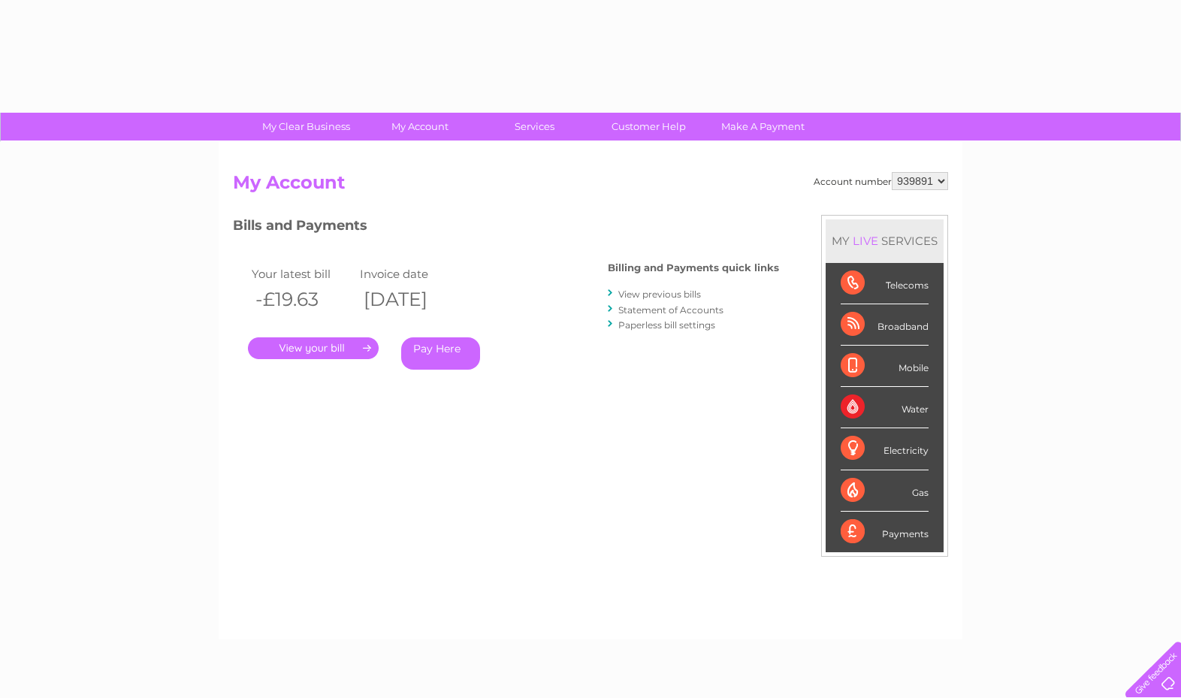 Image resolution: width=1181 pixels, height=698 pixels. Describe the element at coordinates (667, 325) in the screenshot. I see `a: Paperless bill settings` at that location.